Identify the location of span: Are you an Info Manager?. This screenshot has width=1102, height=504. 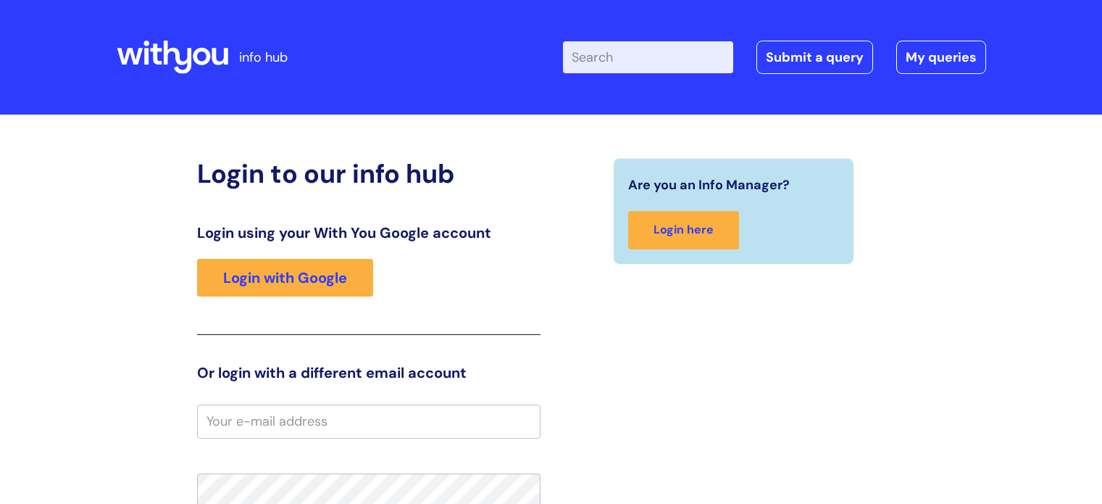
(709, 185).